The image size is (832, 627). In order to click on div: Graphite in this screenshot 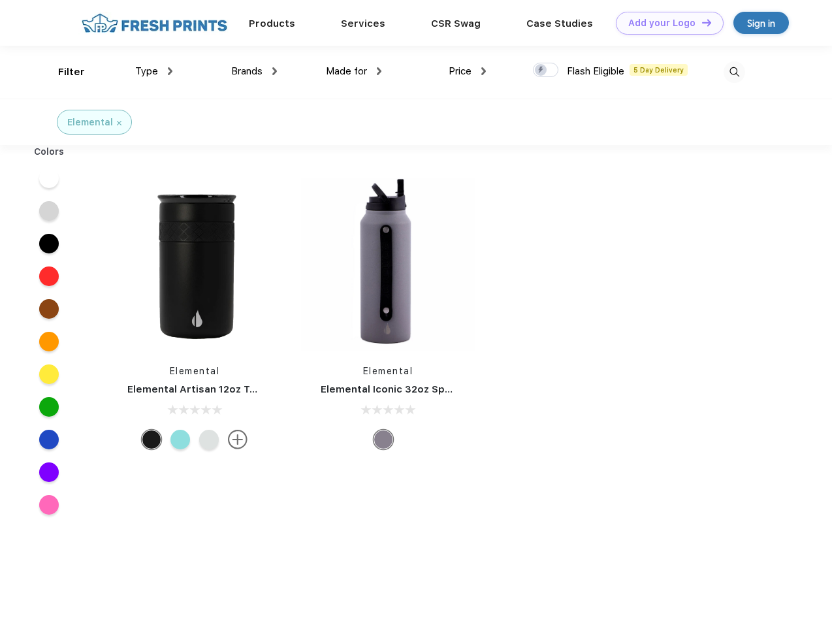, I will do `click(383, 439)`.